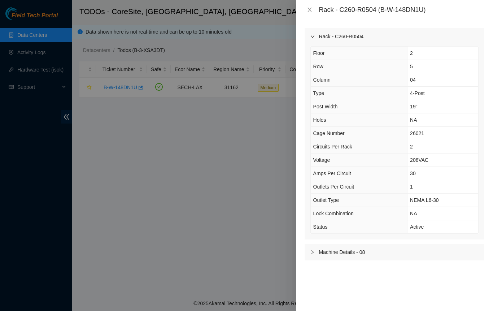 This screenshot has height=311, width=493. What do you see at coordinates (319, 53) in the screenshot?
I see `span: Floor` at bounding box center [319, 53].